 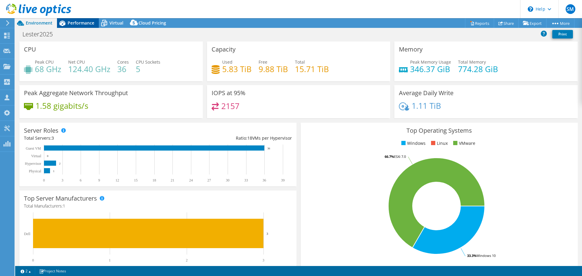 I want to click on h1: Lester2025, so click(x=41, y=34).